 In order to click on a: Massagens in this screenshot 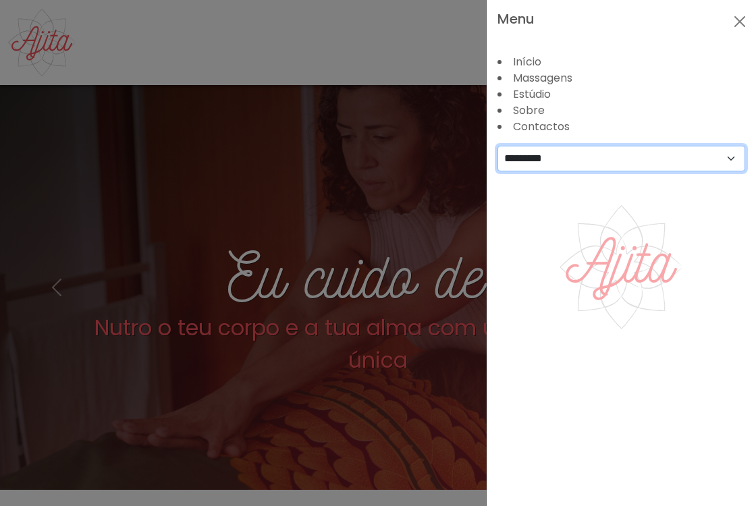, I will do `click(543, 78)`.